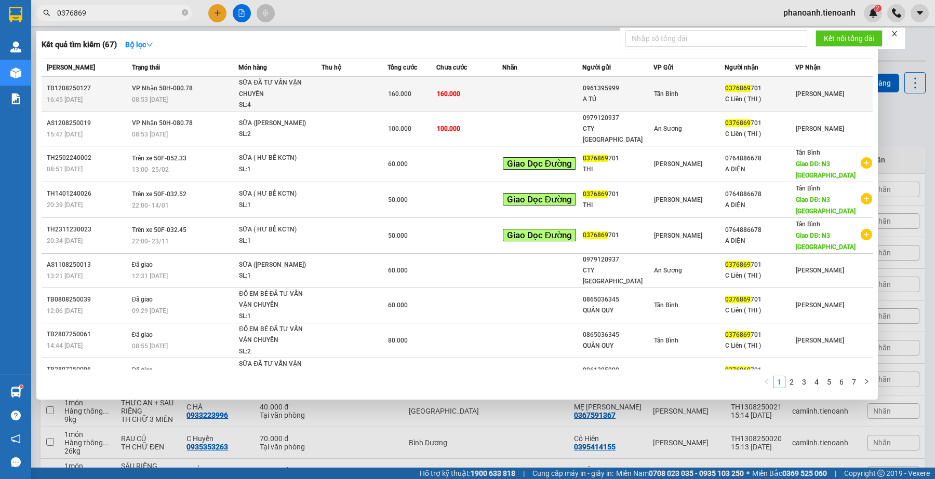 The image size is (935, 479). I want to click on span: 50.000, so click(398, 200).